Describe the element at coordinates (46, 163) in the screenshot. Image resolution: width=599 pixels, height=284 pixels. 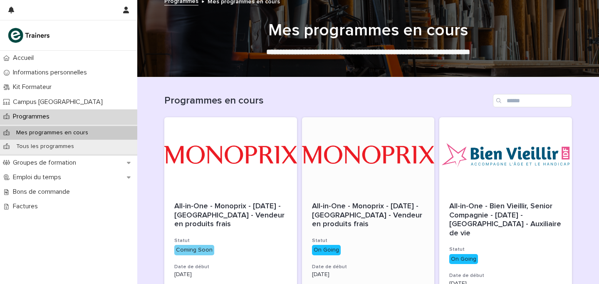
I see `p: Groupes de formation` at that location.